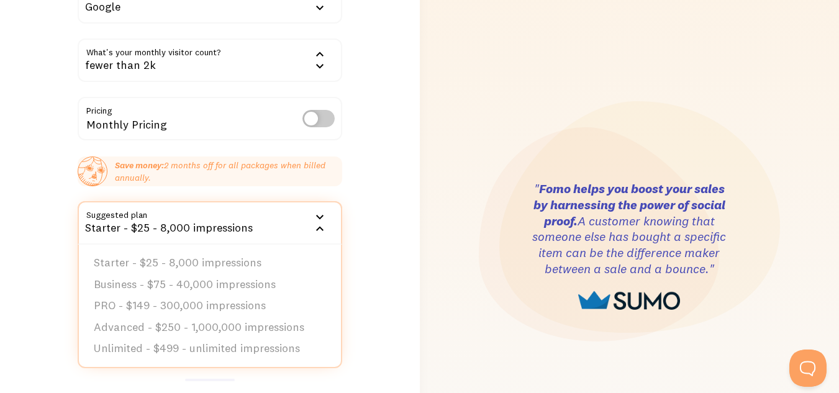 This screenshot has width=839, height=393. What do you see at coordinates (210, 306) in the screenshot?
I see `li: PRO - $149 - 300,000 impressions` at bounding box center [210, 306].